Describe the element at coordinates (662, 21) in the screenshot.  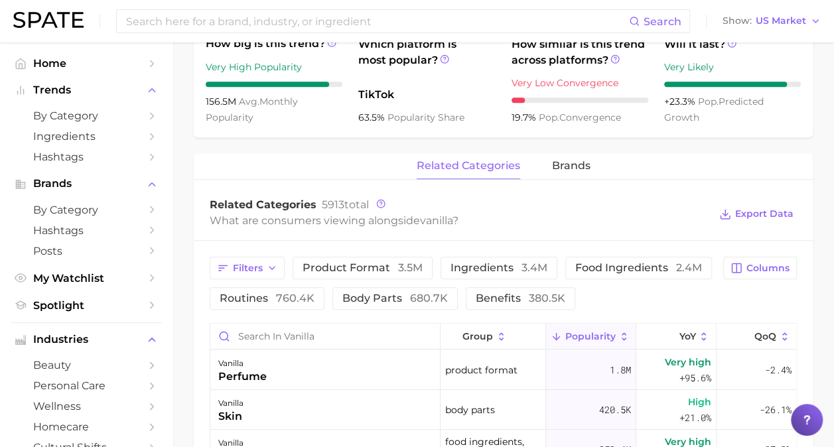
I see `span: Search` at that location.